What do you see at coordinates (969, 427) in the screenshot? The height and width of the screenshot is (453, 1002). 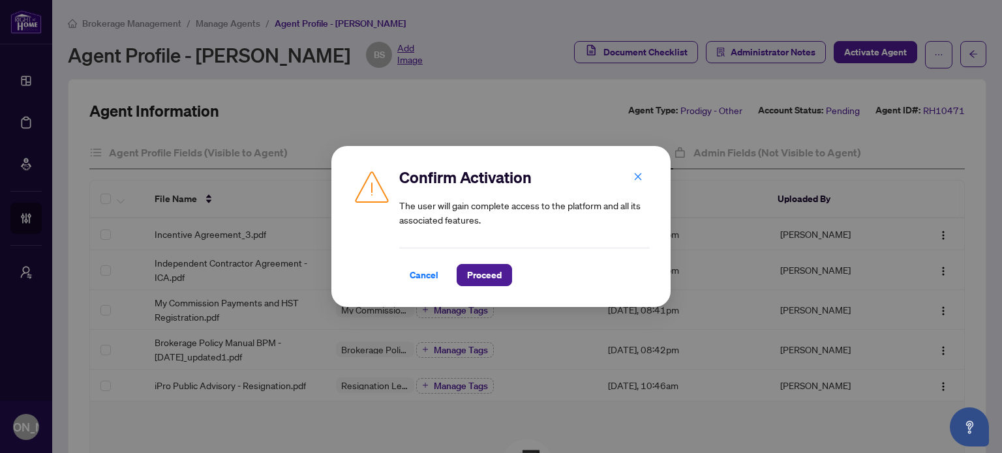 I see `button: Open asap` at bounding box center [969, 427].